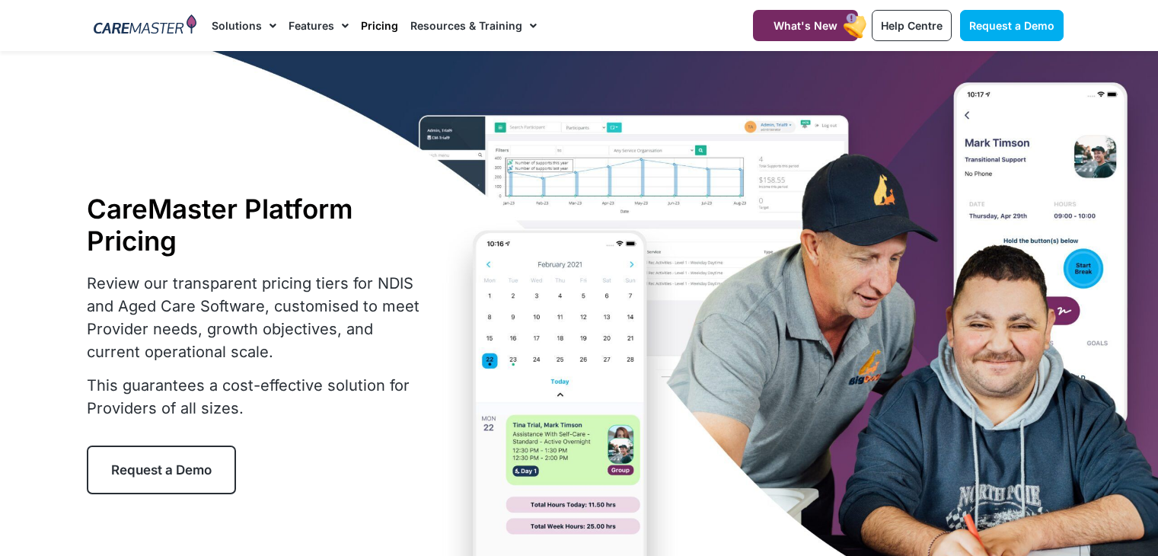 This screenshot has height=556, width=1158. Describe the element at coordinates (911, 25) in the screenshot. I see `a: Help Centre` at that location.